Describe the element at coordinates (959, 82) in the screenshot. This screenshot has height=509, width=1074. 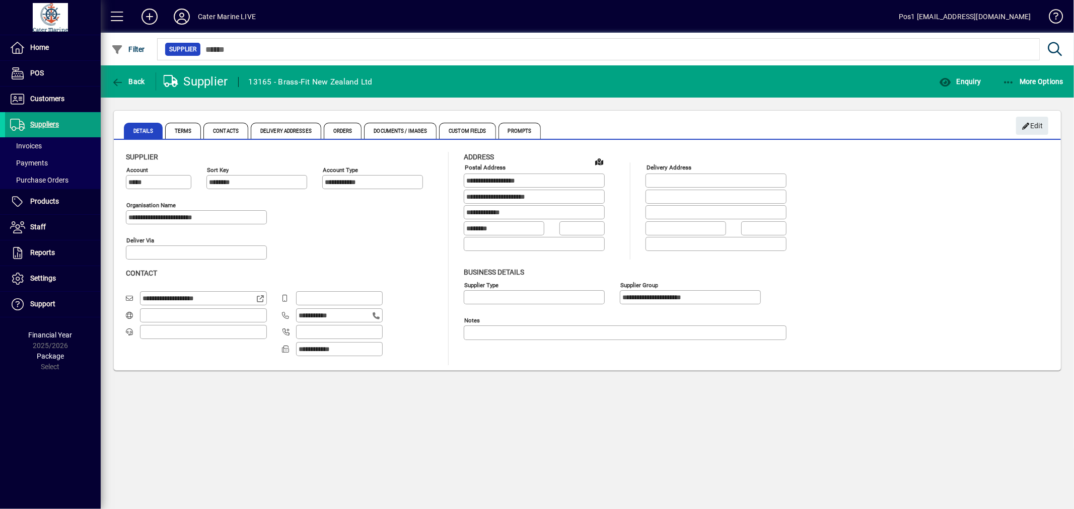
I see `span: Enquiry` at that location.